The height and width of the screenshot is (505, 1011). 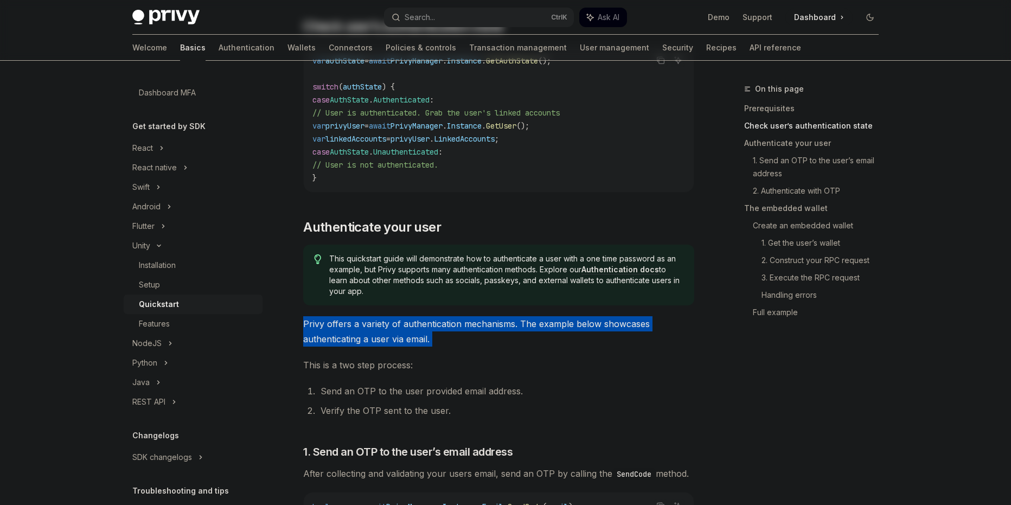 I want to click on a: Connectors, so click(x=350, y=48).